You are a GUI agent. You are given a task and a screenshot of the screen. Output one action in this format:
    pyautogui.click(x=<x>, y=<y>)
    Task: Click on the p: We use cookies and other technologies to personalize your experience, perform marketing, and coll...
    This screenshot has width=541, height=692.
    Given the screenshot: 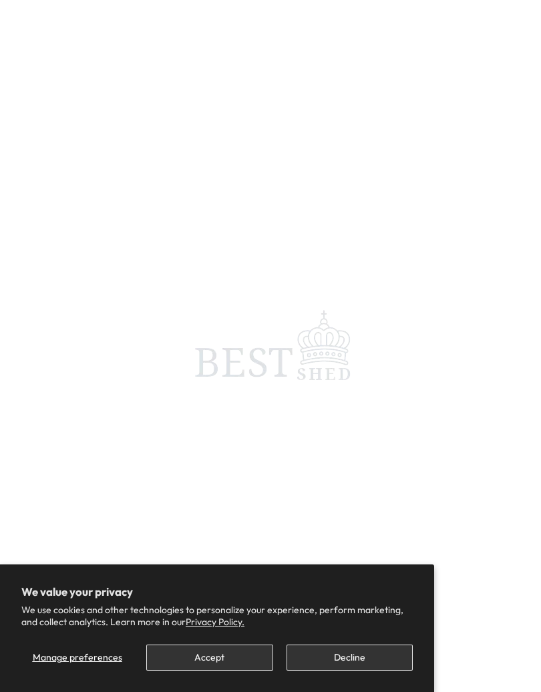 What is the action you would take?
    pyautogui.click(x=217, y=616)
    